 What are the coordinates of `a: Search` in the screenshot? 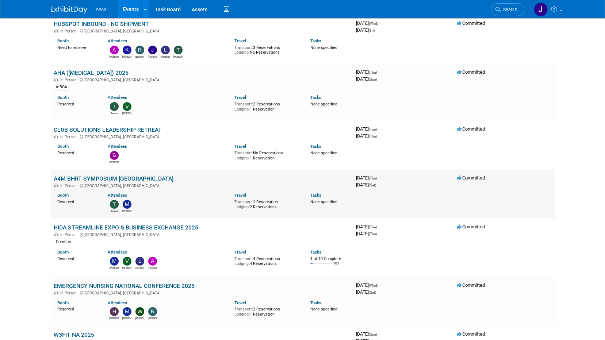 It's located at (508, 9).